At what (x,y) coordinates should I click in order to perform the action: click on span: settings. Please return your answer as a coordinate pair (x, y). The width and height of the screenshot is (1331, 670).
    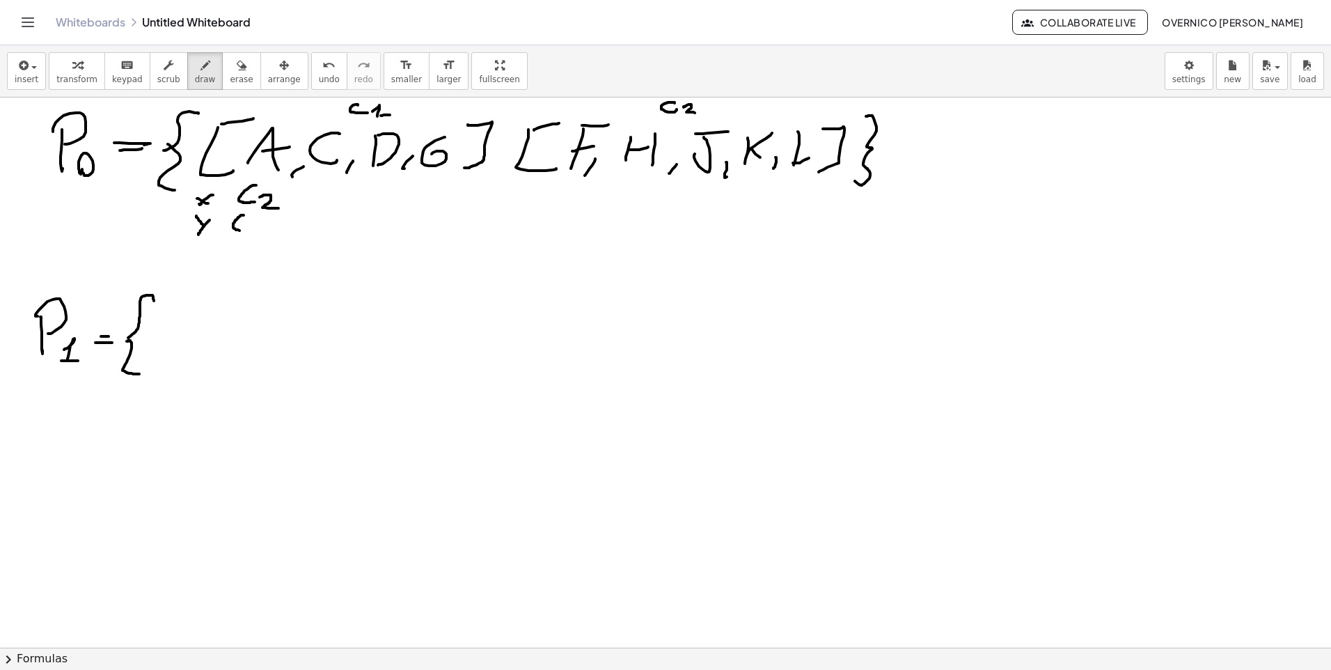
    Looking at the image, I should click on (1189, 79).